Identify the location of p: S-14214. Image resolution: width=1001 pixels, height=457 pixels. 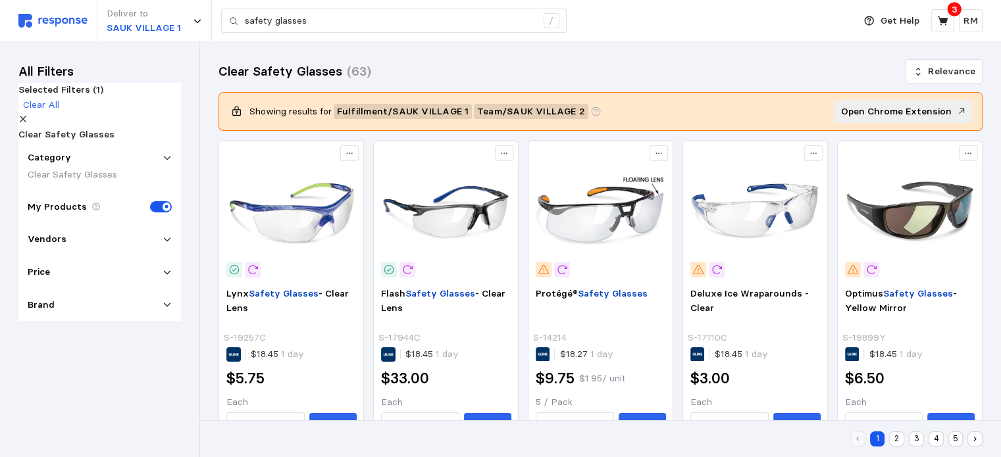
(549, 338).